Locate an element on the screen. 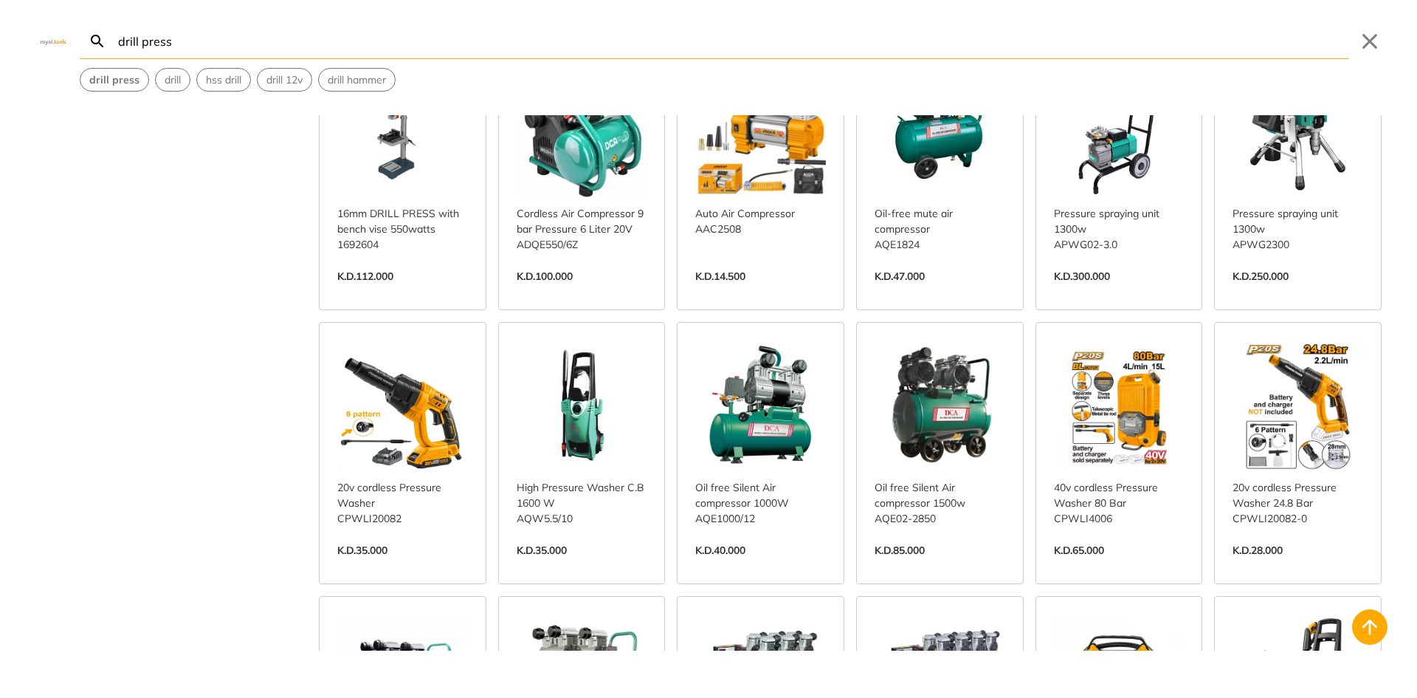 This screenshot has width=1417, height=698. button: Select suggestion: drill hammer is located at coordinates (357, 80).